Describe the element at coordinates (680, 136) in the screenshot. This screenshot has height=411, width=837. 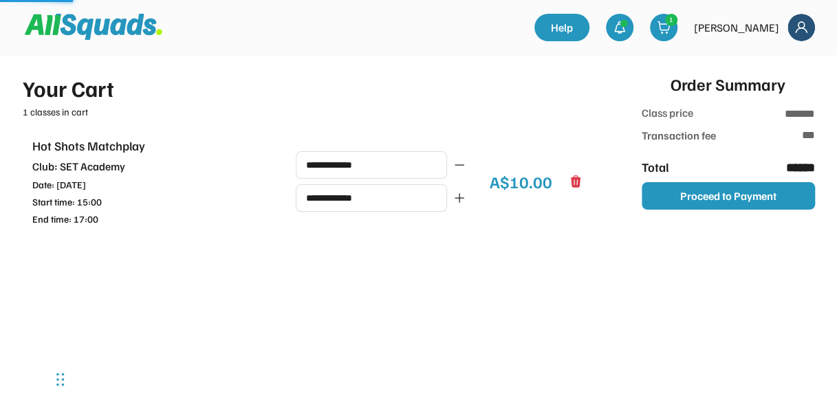
I see `div: Transaction fee` at that location.